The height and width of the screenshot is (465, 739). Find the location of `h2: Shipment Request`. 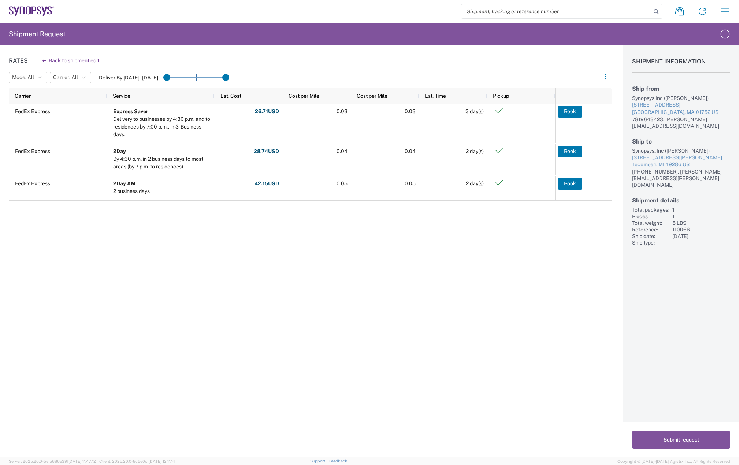

h2: Shipment Request is located at coordinates (37, 34).